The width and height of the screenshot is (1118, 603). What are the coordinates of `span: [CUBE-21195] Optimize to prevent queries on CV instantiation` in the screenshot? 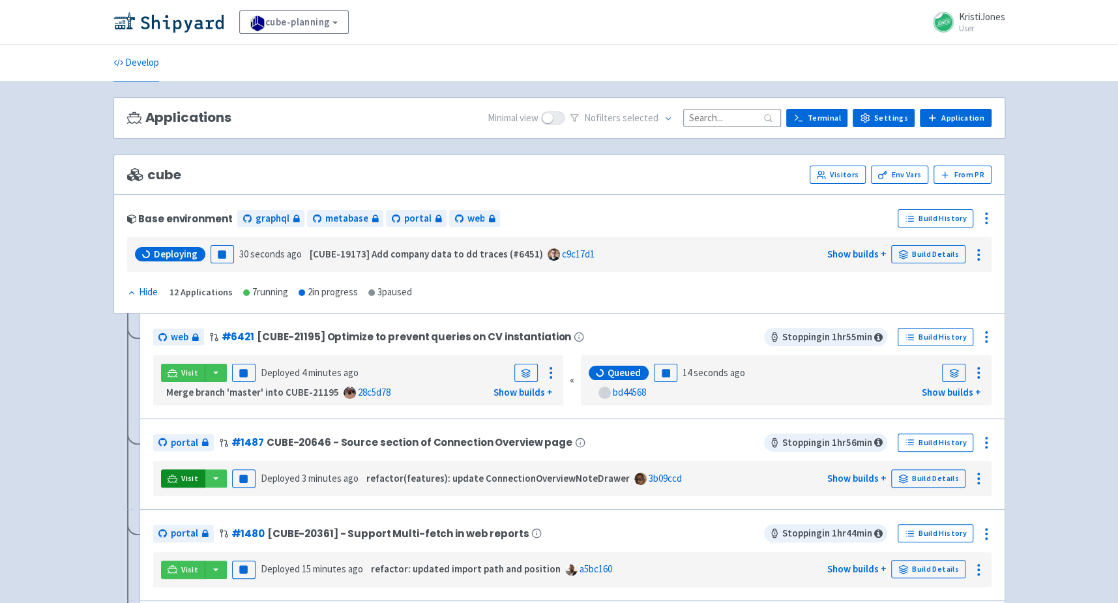 It's located at (414, 337).